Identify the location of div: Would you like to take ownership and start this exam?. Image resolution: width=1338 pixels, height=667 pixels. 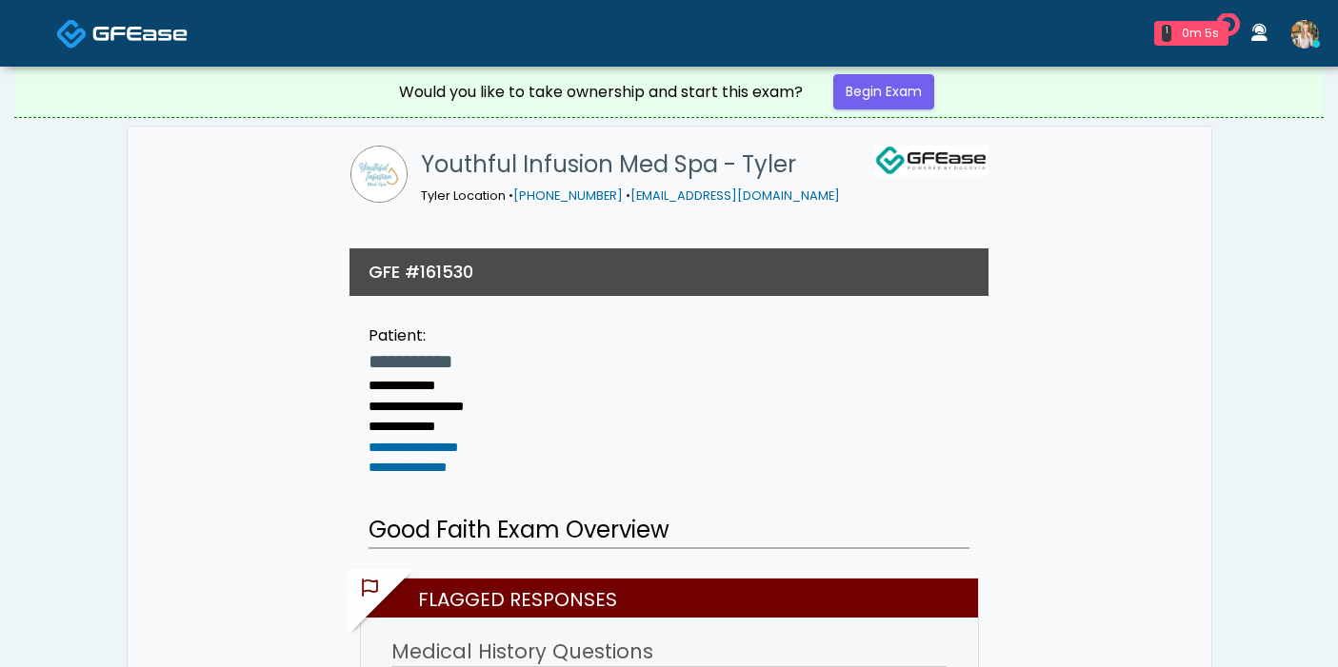
(601, 92).